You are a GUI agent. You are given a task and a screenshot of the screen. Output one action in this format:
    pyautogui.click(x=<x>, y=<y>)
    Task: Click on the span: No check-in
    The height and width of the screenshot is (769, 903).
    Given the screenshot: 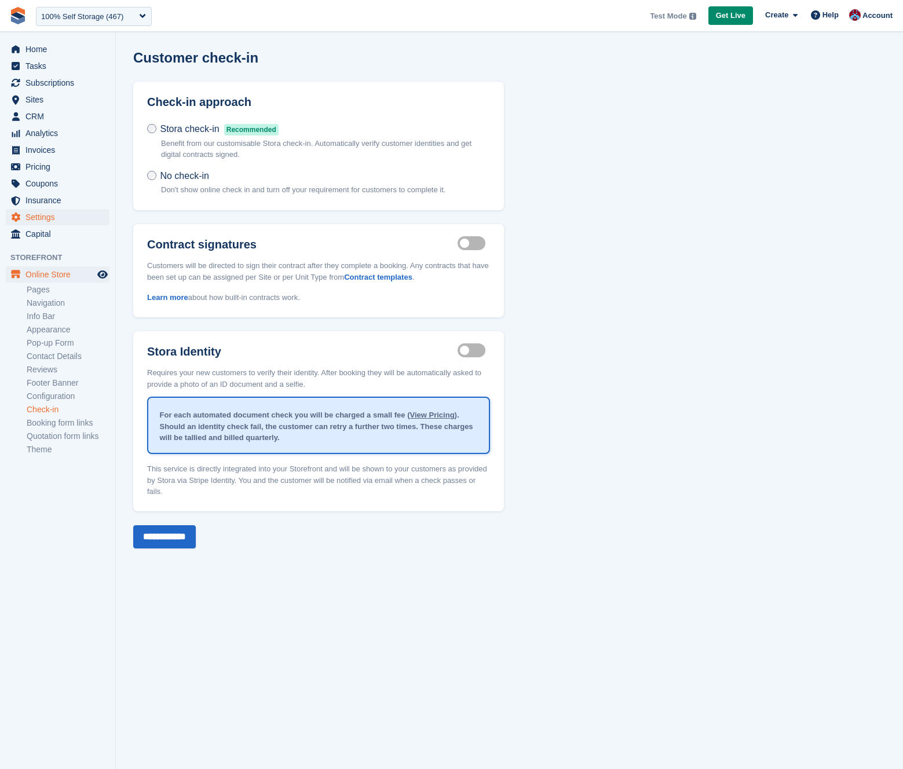 What is the action you would take?
    pyautogui.click(x=184, y=175)
    